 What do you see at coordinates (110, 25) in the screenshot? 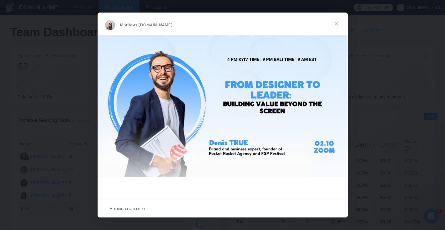
I see `img: Profile image for Mariia` at bounding box center [110, 25].